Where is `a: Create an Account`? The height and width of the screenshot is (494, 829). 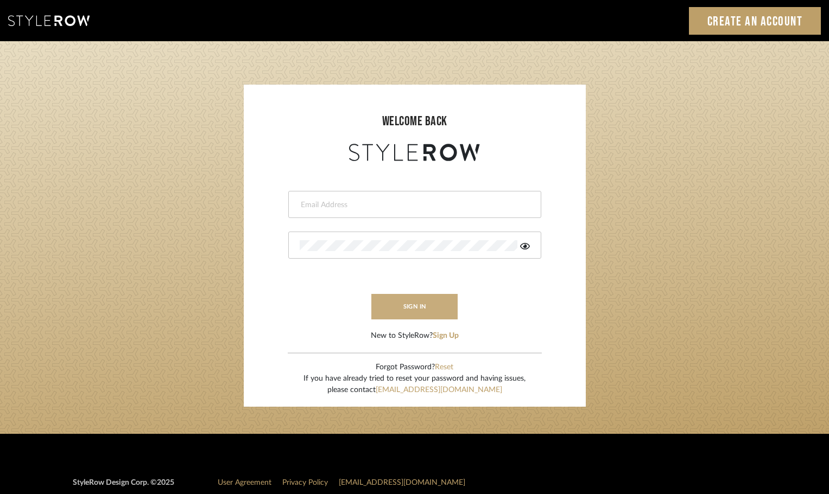 a: Create an Account is located at coordinates (755, 21).